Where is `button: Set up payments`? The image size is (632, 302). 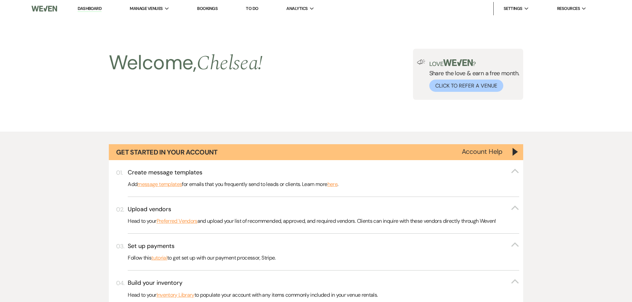
button: Set up payments is located at coordinates (324, 246).